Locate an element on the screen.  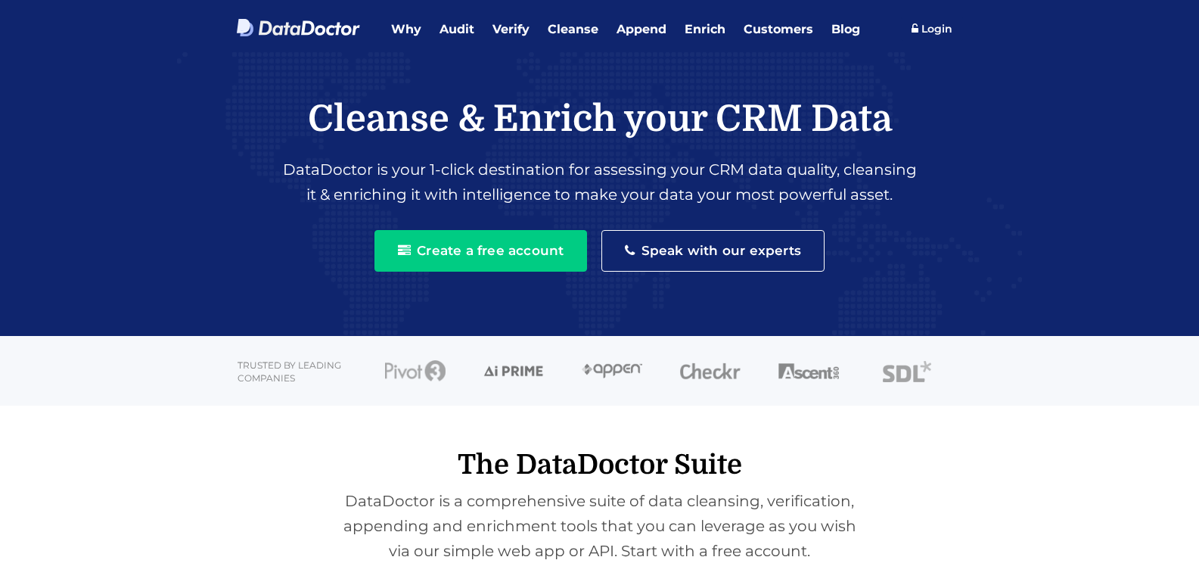
h3: DataDoctor is a comprehensive suite of data cleansing, verification, appending and enrichment too... is located at coordinates (600, 526).